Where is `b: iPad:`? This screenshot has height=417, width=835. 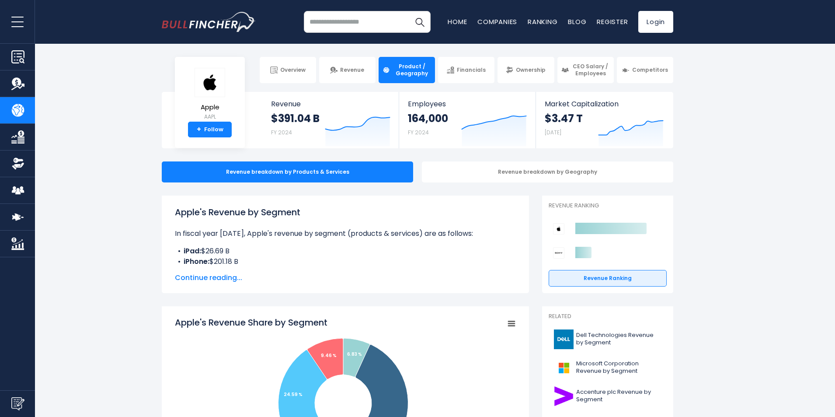
b: iPad: is located at coordinates (192, 250).